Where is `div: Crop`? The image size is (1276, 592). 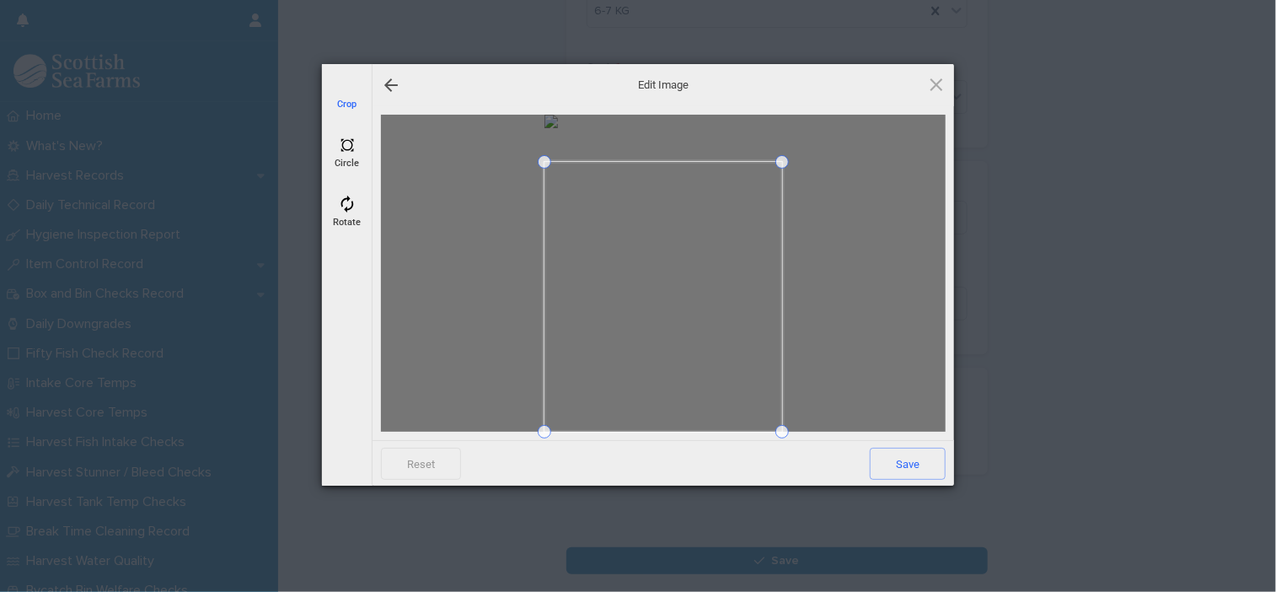
div: Crop is located at coordinates (347, 94).